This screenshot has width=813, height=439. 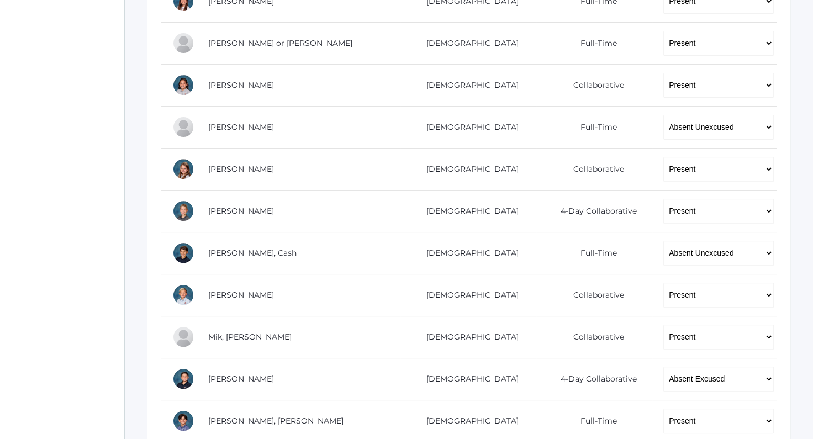 What do you see at coordinates (183, 337) in the screenshot?
I see `div: Hadley Mik` at bounding box center [183, 337].